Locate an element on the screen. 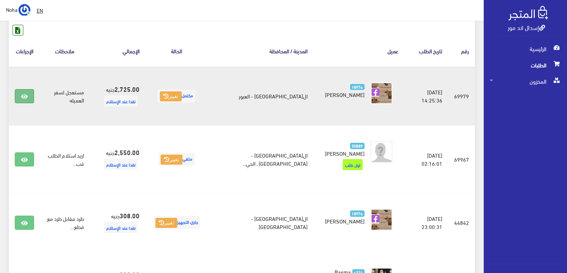  th: اﻹجمالي is located at coordinates (118, 51).